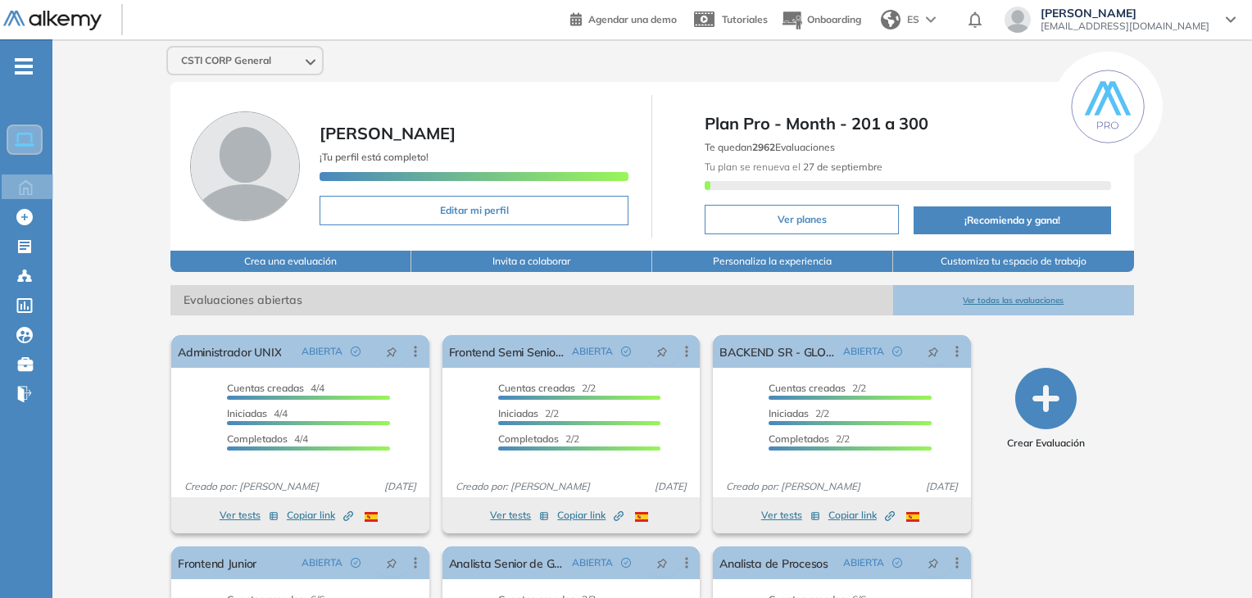 This screenshot has height=598, width=1252. What do you see at coordinates (1045, 409) in the screenshot?
I see `button: Crear Evaluación` at bounding box center [1045, 409].